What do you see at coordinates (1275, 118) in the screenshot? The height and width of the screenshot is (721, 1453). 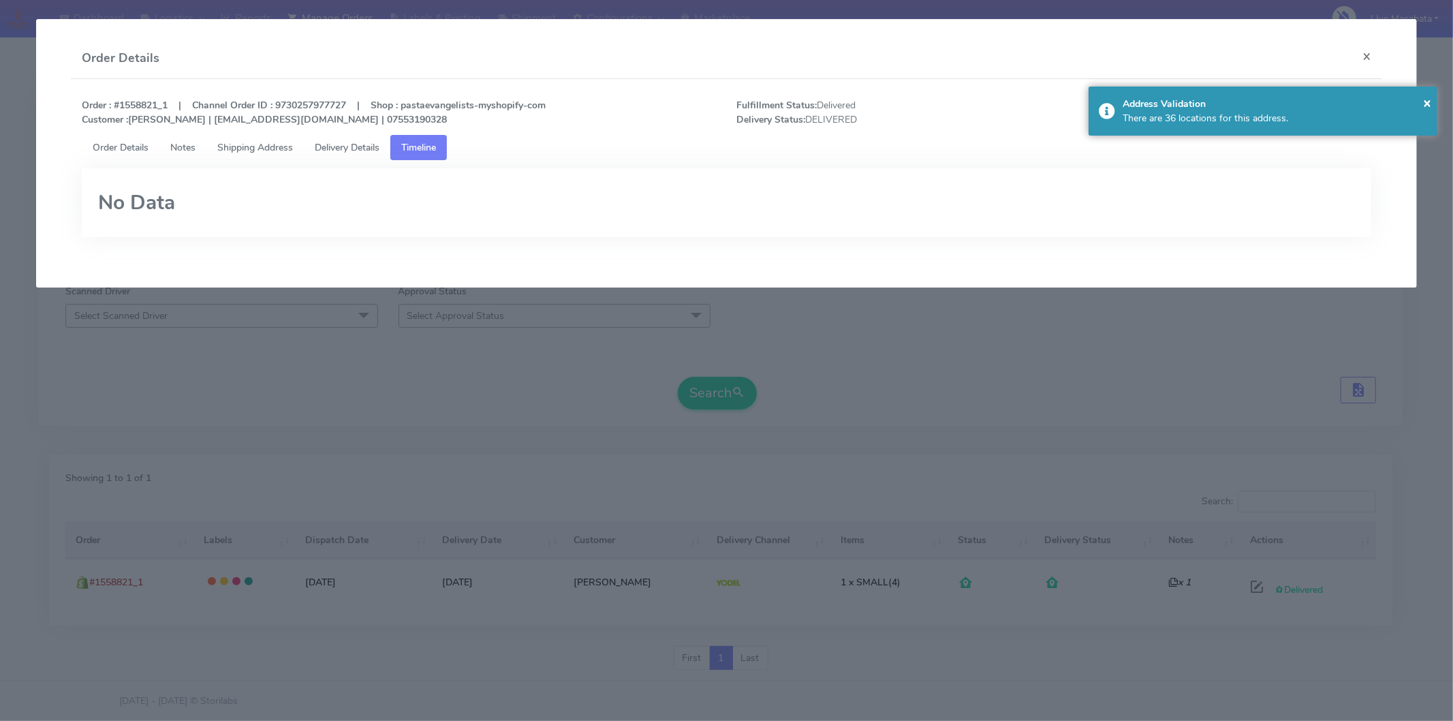 I see `div: There are 36 locations for this address.` at bounding box center [1275, 118].